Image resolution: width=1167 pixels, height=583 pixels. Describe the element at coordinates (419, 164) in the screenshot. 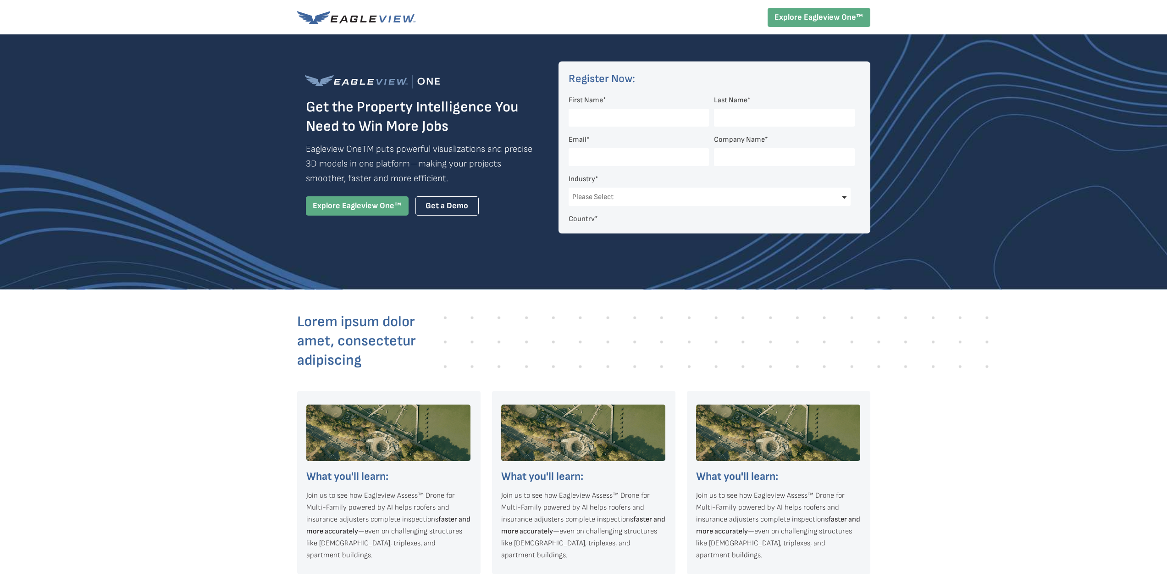

I see `span: Eagleview OneTM puts powerful visualizations and precise 3D models in one platform—making your pr...` at that location.